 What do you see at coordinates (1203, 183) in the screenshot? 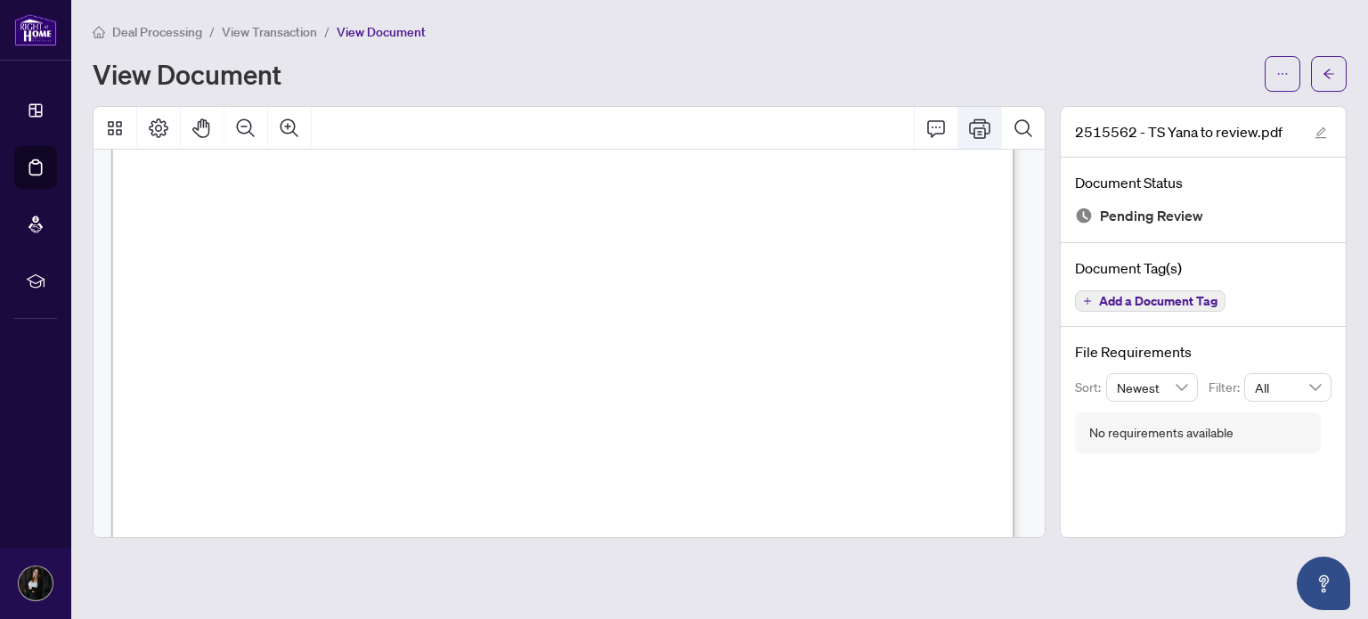
I see `h4: Document Status` at bounding box center [1203, 183].